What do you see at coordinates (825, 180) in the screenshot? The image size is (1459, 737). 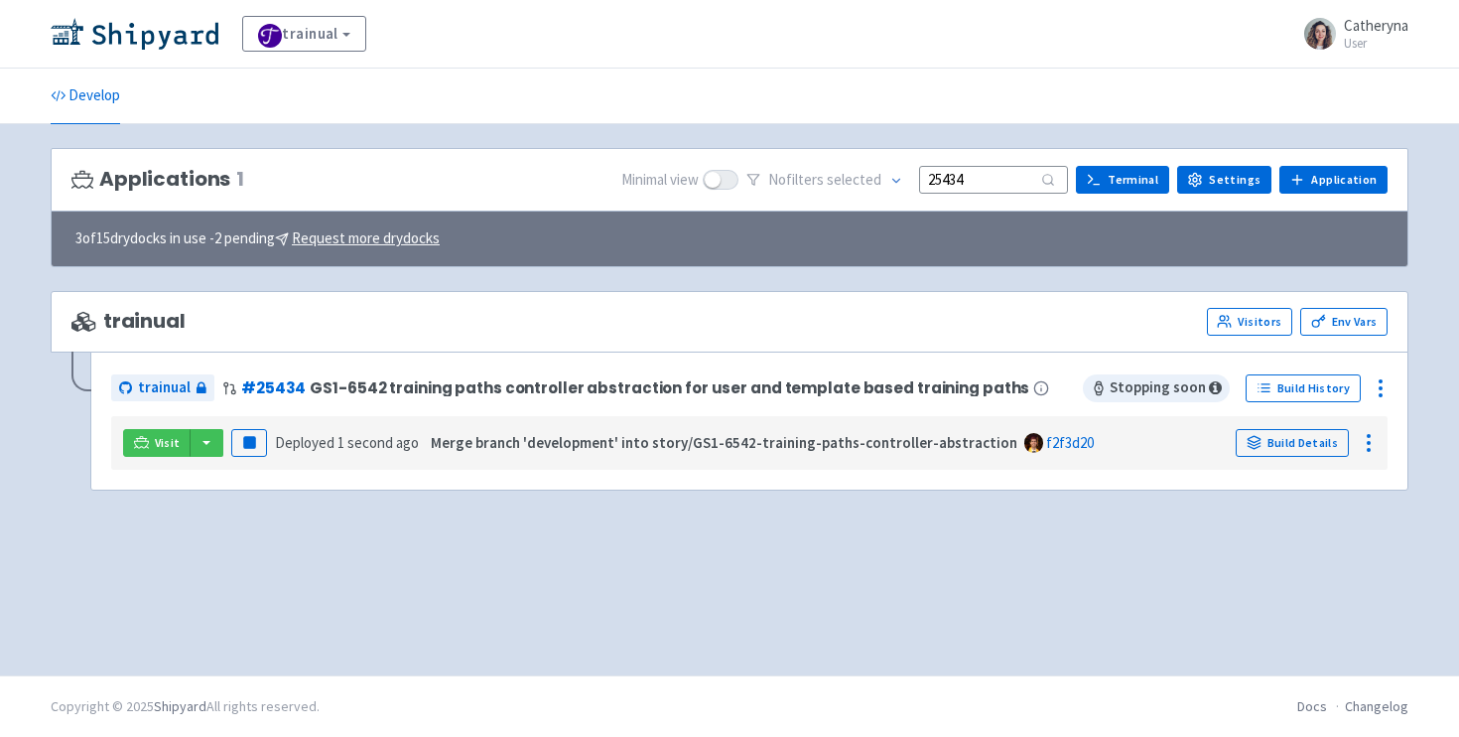 I see `span: No filter s` at bounding box center [825, 180].